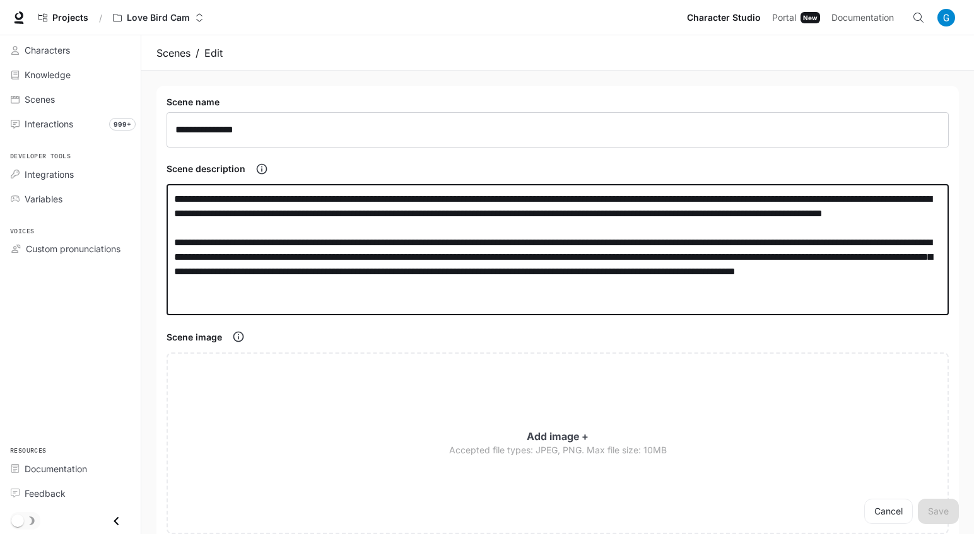 Image resolution: width=974 pixels, height=534 pixels. What do you see at coordinates (194, 337) in the screenshot?
I see `h6: Scene image` at bounding box center [194, 337].